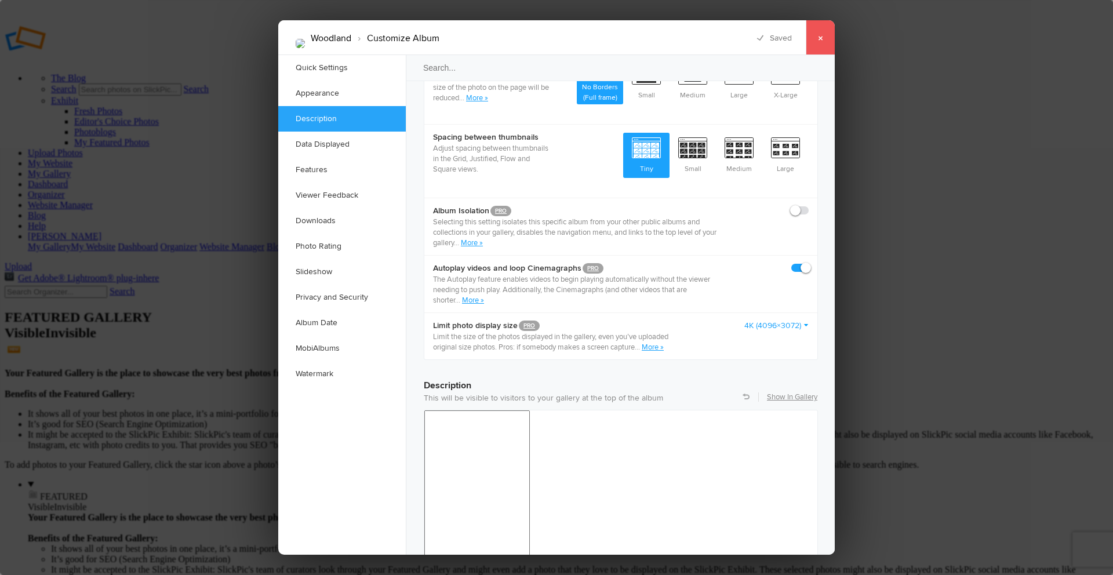 Image resolution: width=1113 pixels, height=575 pixels. I want to click on p: This will be visible to visitors to your gallery at the top of the album, so click(621, 398).